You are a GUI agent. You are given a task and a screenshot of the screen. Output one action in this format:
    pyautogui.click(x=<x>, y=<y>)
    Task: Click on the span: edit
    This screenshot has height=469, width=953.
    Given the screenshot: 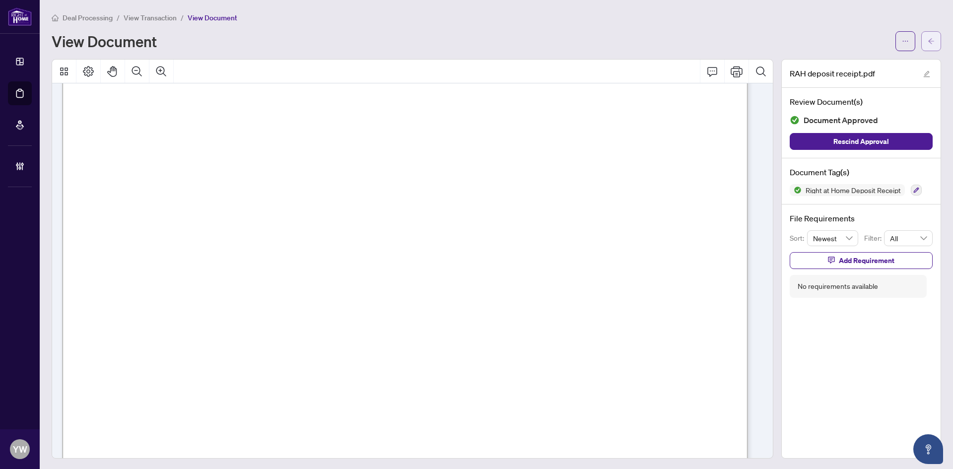 What is the action you would take?
    pyautogui.click(x=926, y=74)
    